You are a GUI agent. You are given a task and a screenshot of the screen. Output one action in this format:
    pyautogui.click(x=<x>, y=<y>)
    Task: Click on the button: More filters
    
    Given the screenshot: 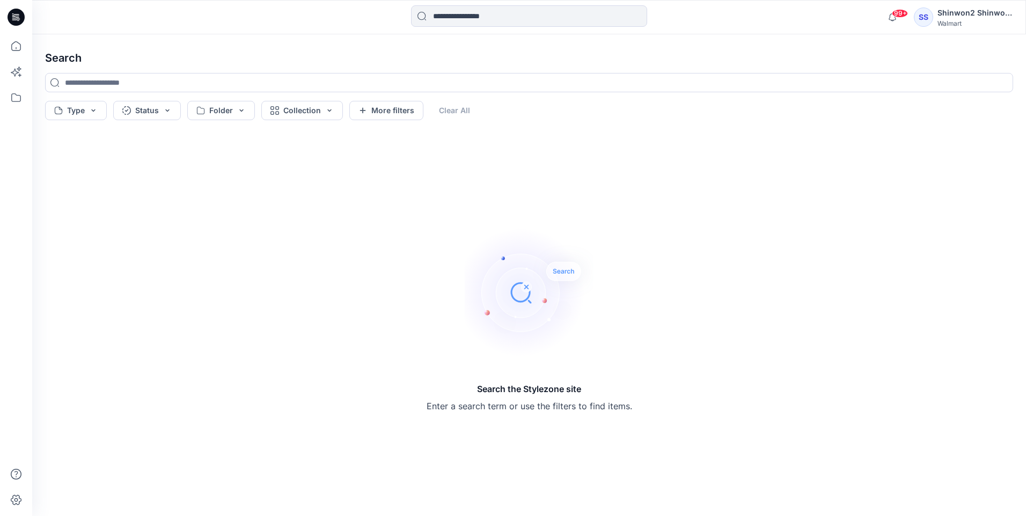 What is the action you would take?
    pyautogui.click(x=386, y=111)
    